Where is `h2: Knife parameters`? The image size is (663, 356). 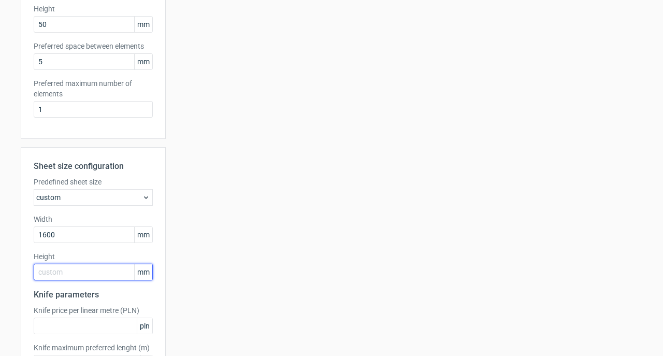 h2: Knife parameters is located at coordinates (93, 295).